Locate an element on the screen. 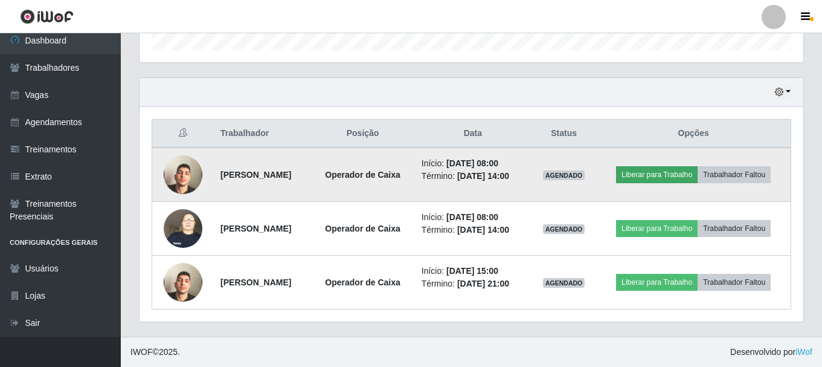 The image size is (822, 367). span: Desenvolvido por is located at coordinates (771, 352).